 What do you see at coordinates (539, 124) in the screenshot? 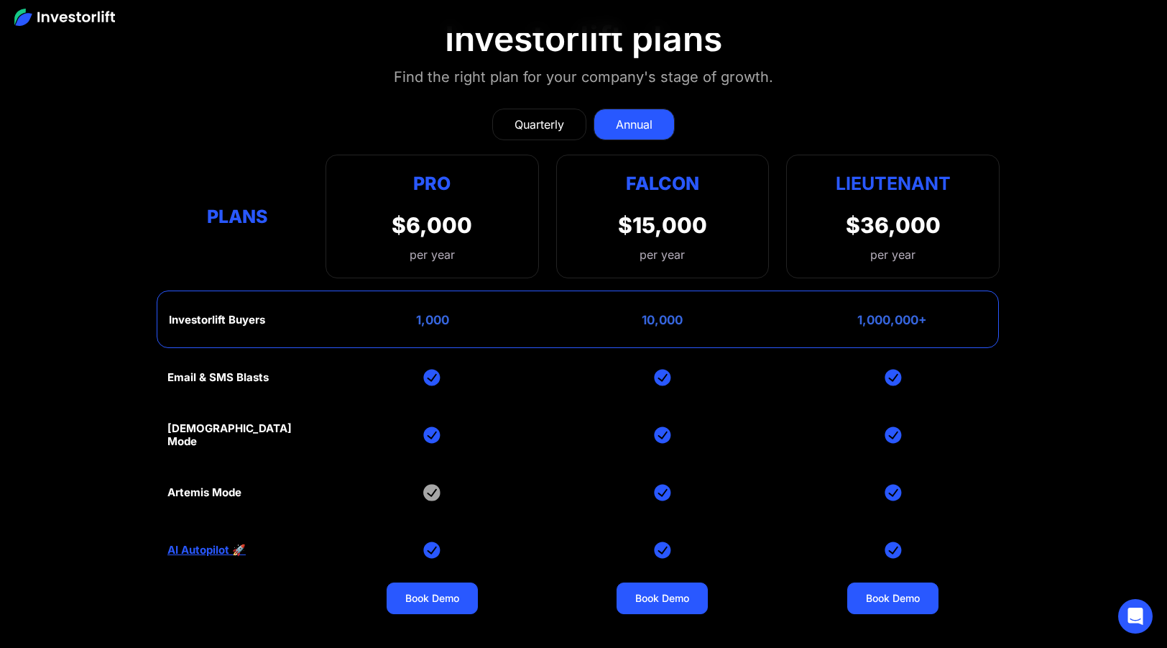
I see `div: Quarterly` at bounding box center [539, 124].